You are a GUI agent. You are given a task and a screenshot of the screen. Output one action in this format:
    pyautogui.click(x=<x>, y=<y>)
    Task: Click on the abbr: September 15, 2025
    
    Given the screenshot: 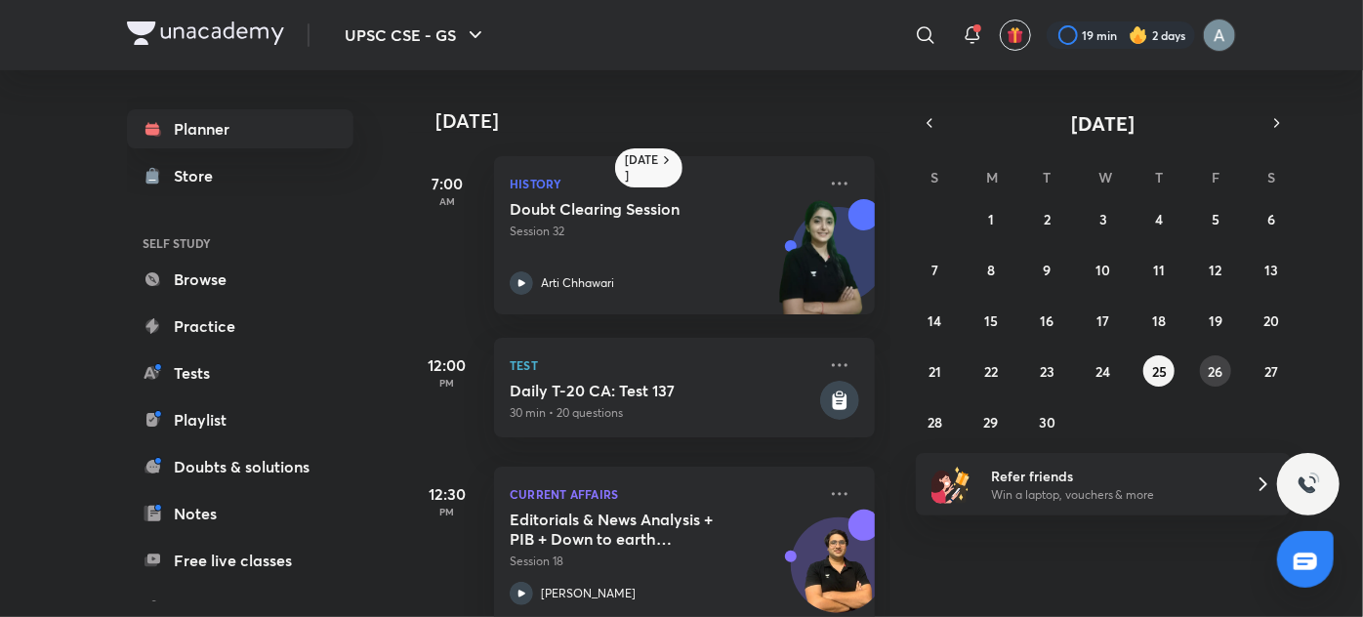 What is the action you would take?
    pyautogui.click(x=991, y=320)
    